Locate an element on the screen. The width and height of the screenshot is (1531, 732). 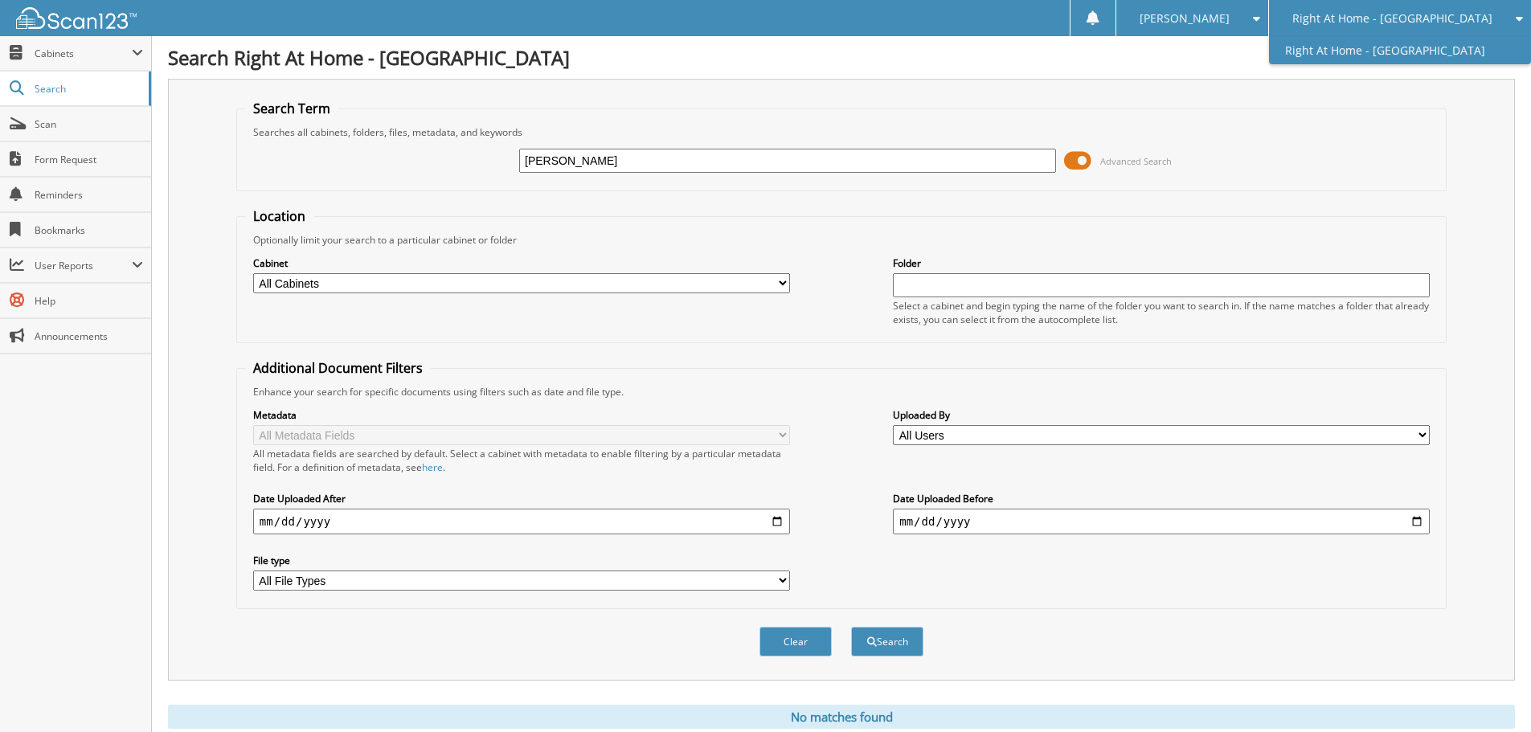
div: All metadata fields are searched by default. Select a cabinet with metadata to enable filtering b... is located at coordinates (522, 461).